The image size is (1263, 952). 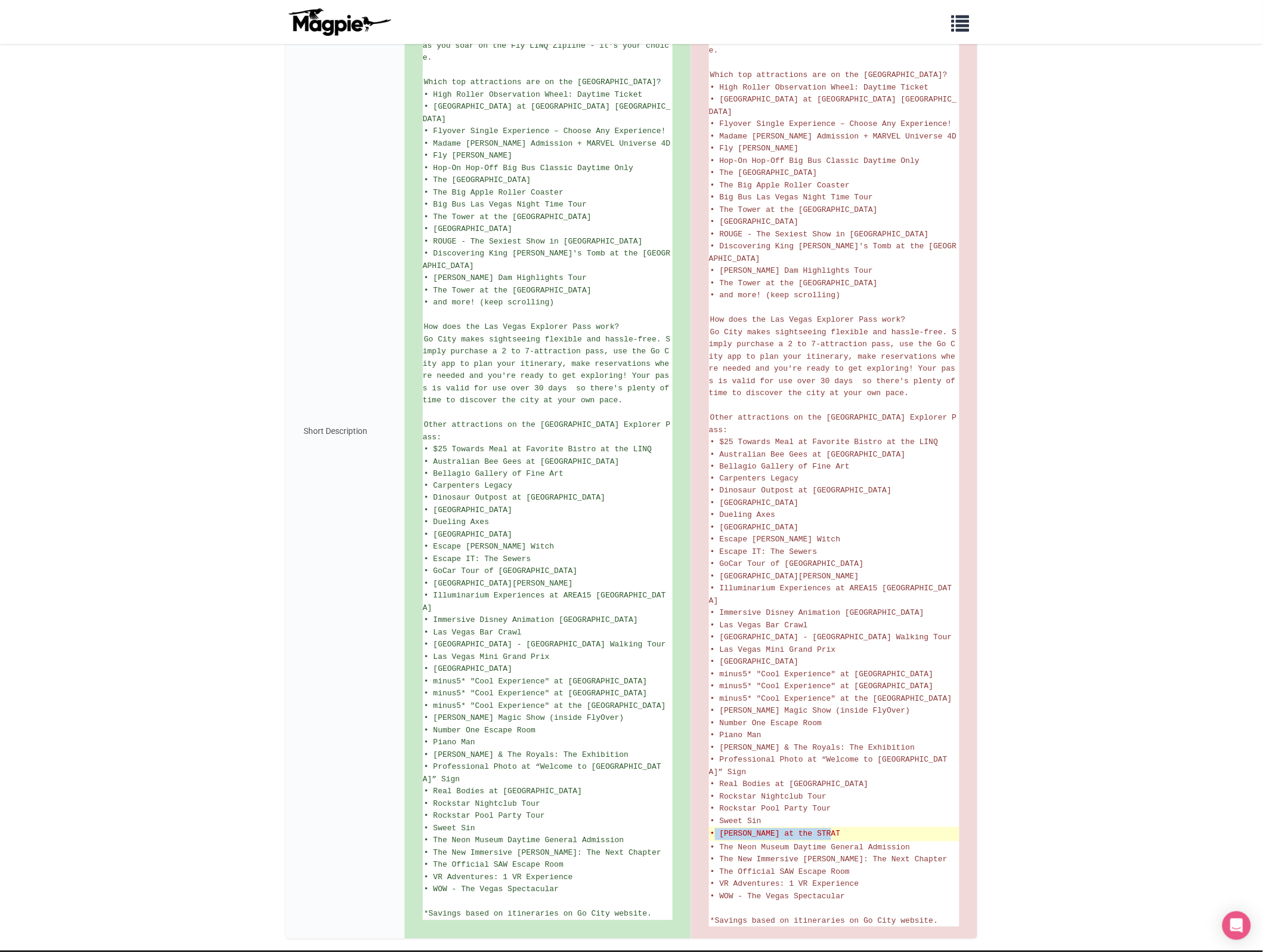 I want to click on div: Open Intercom Messenger, so click(x=1237, y=925).